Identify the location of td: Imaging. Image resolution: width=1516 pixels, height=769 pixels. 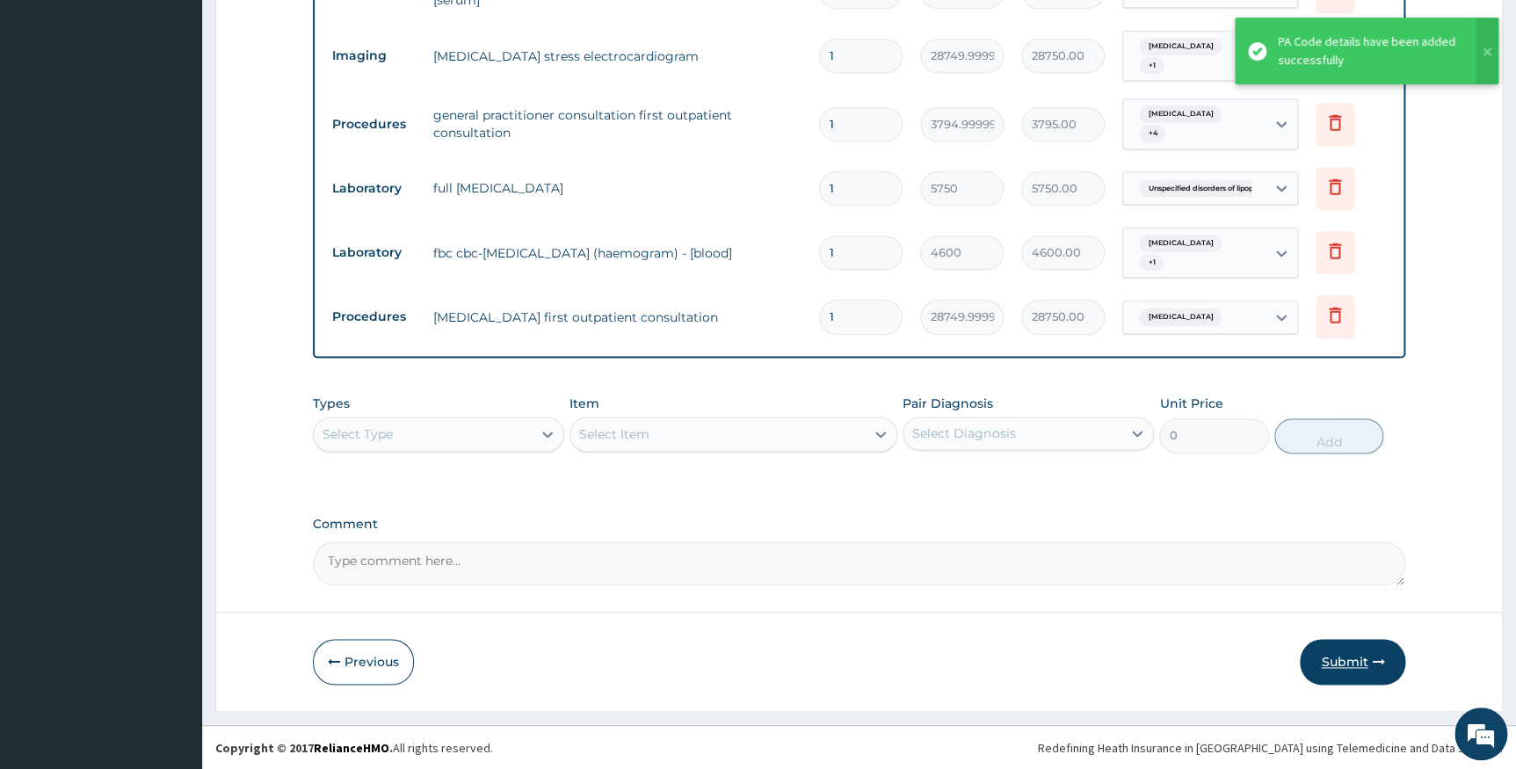
(373, 55).